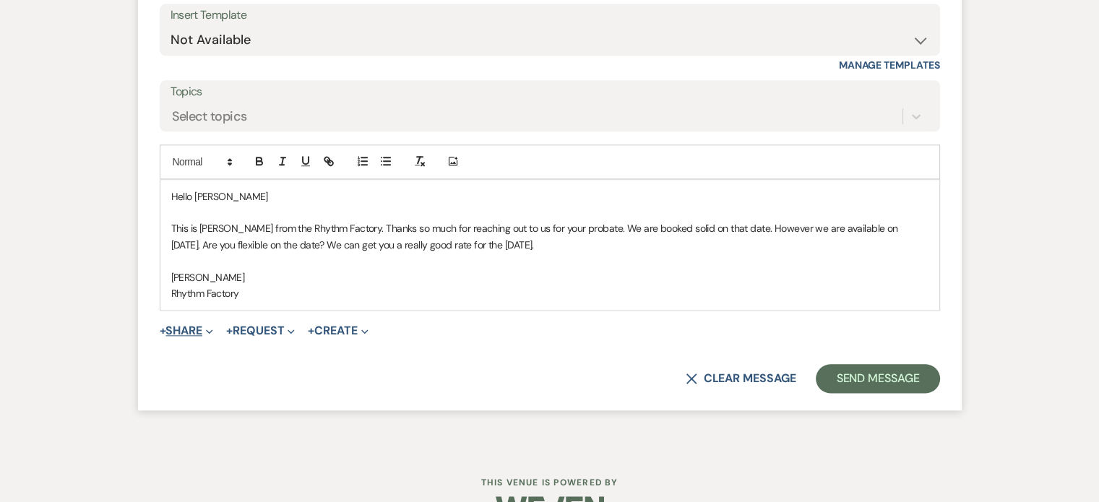 Image resolution: width=1099 pixels, height=502 pixels. I want to click on a: Manage Templates, so click(890, 65).